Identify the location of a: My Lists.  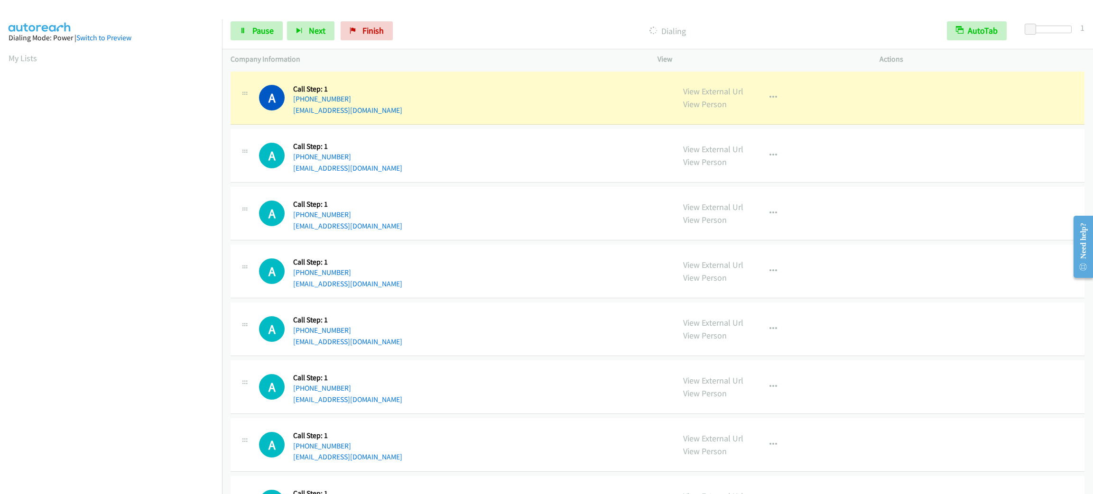
(23, 58).